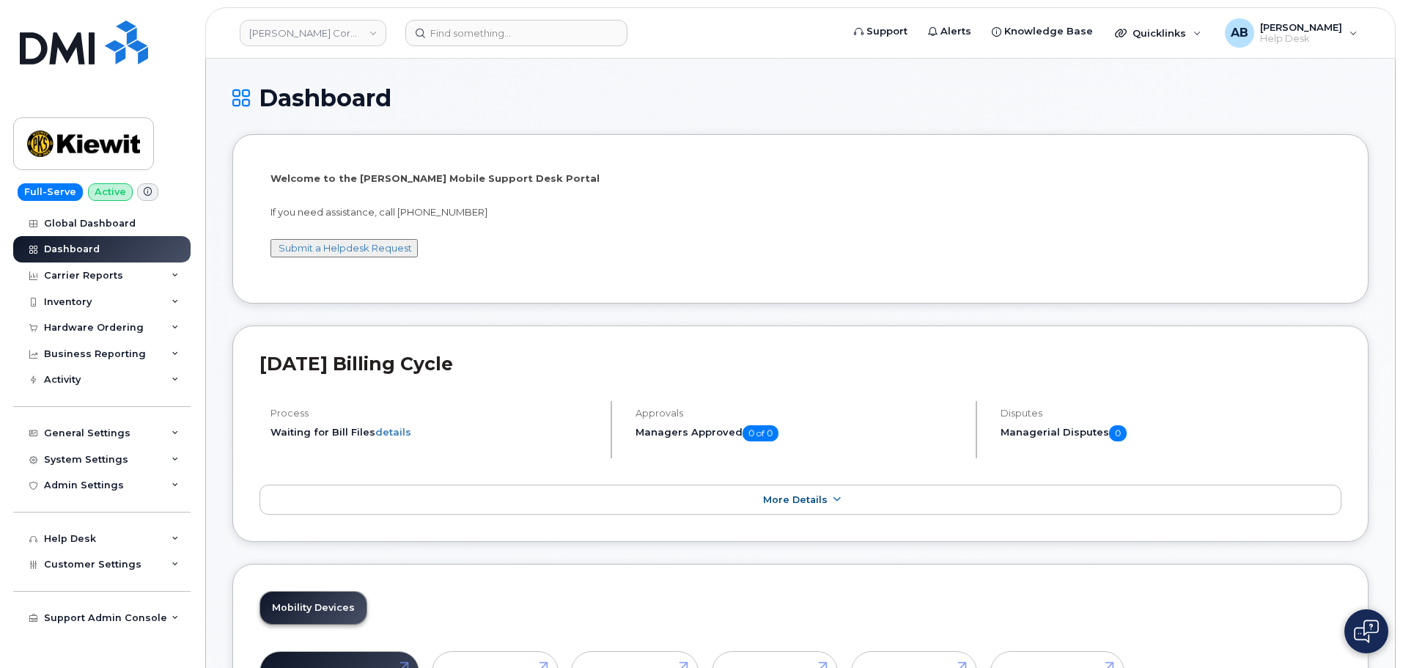 The width and height of the screenshot is (1403, 668). I want to click on a: details, so click(393, 432).